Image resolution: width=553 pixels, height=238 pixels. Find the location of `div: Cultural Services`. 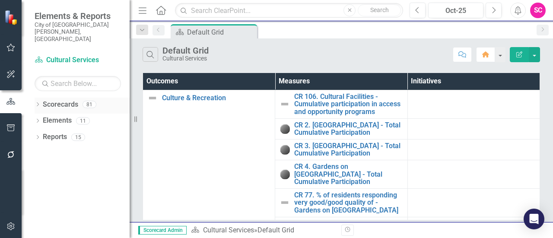

div: Cultural Services is located at coordinates (185, 58).